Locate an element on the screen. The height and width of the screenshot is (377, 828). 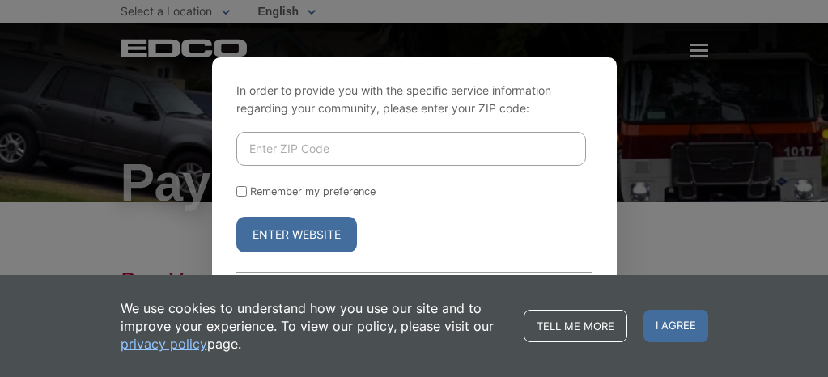
p: In order to provide you with the specific service information regarding your community, please en... is located at coordinates (415, 100).